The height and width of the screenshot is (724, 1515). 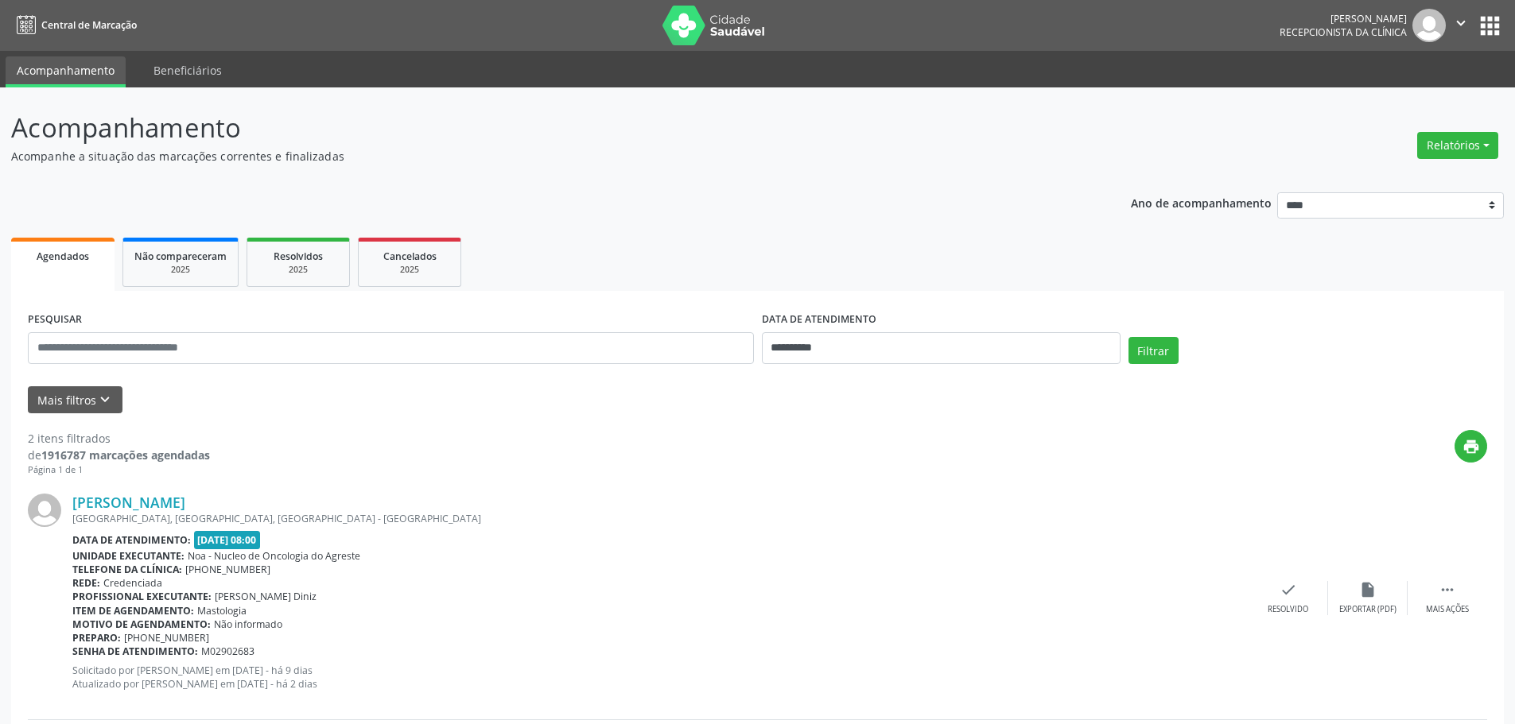 What do you see at coordinates (96, 638) in the screenshot?
I see `b: Preparo:` at bounding box center [96, 638].